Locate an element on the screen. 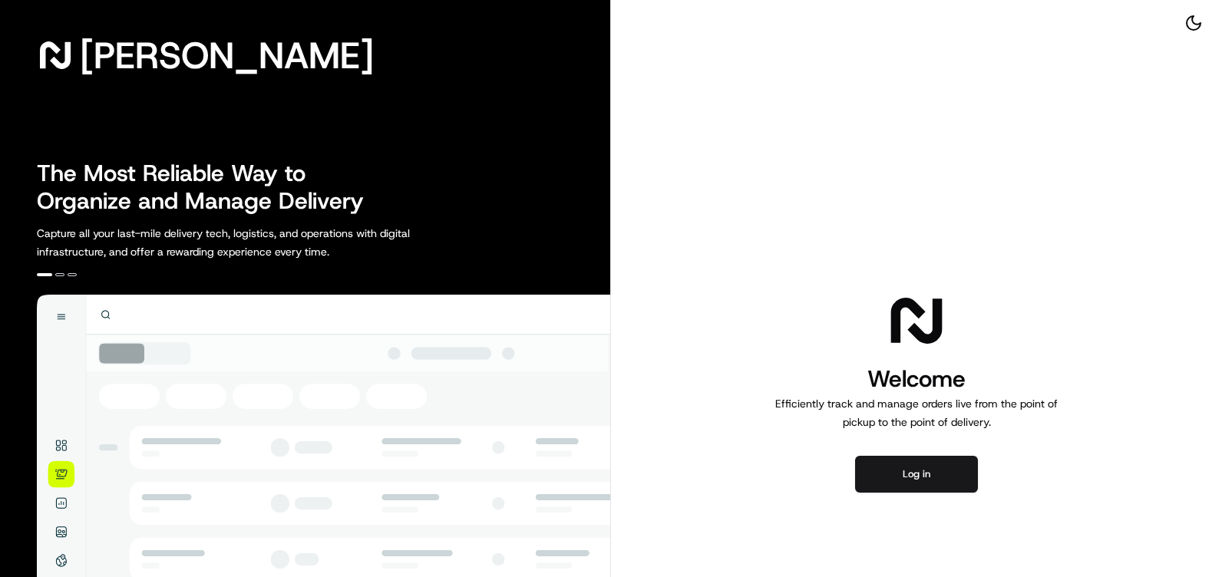  h1: Welcome is located at coordinates (916, 379).